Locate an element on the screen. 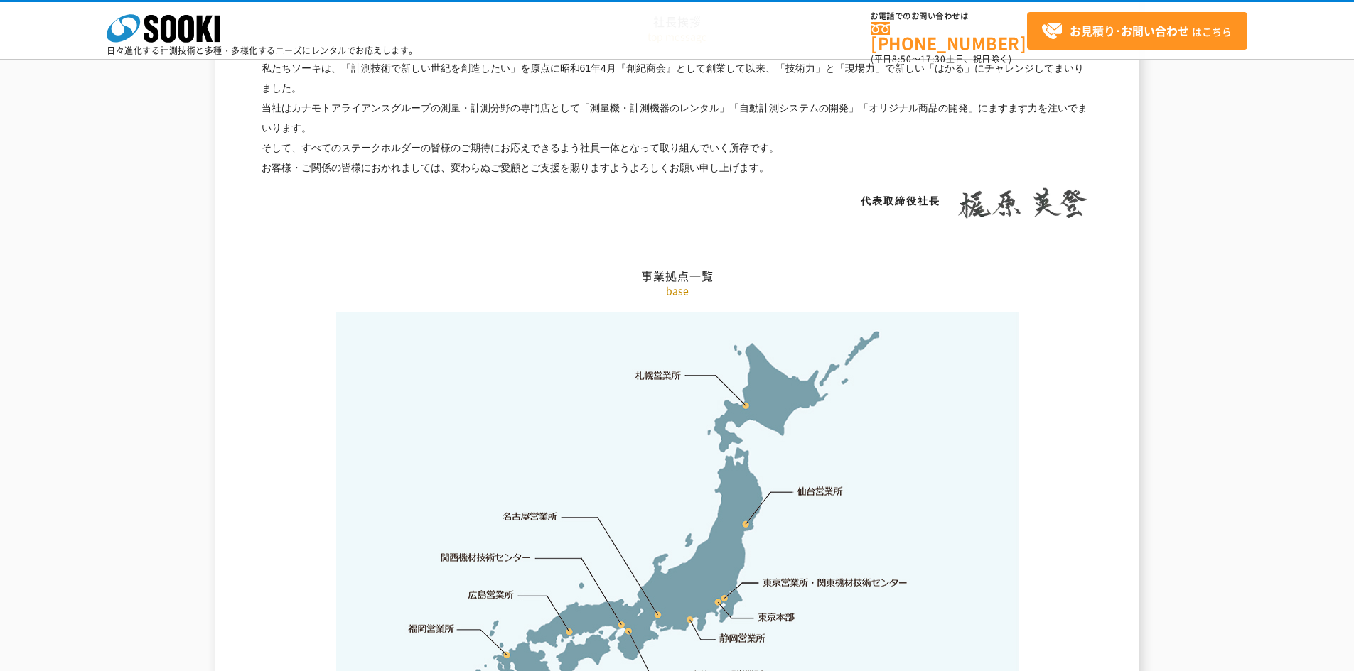 The height and width of the screenshot is (671, 1354). a: 東京本部 is located at coordinates (777, 618).